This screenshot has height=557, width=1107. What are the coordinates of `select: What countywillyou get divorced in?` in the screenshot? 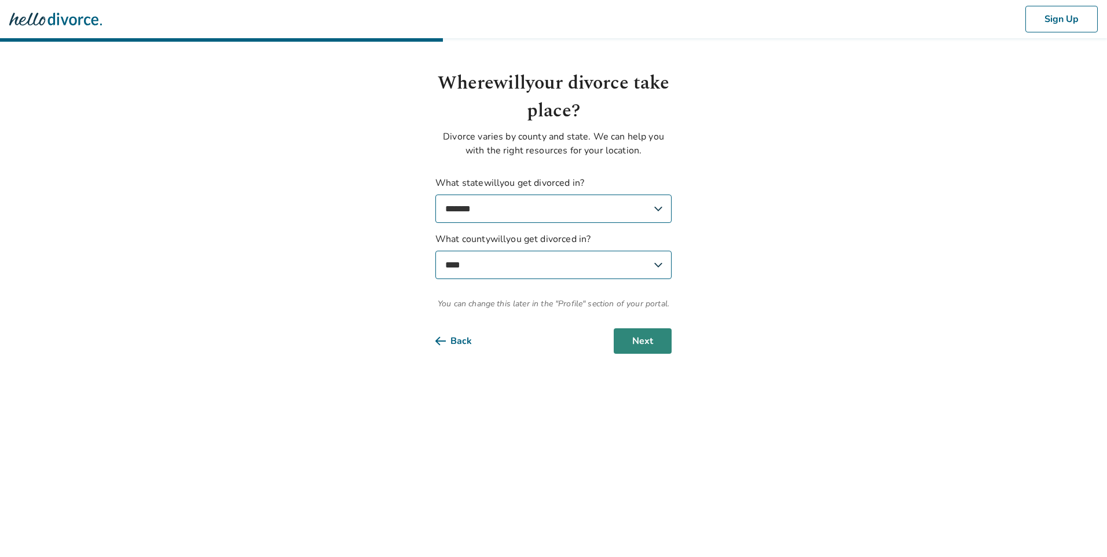 It's located at (554, 265).